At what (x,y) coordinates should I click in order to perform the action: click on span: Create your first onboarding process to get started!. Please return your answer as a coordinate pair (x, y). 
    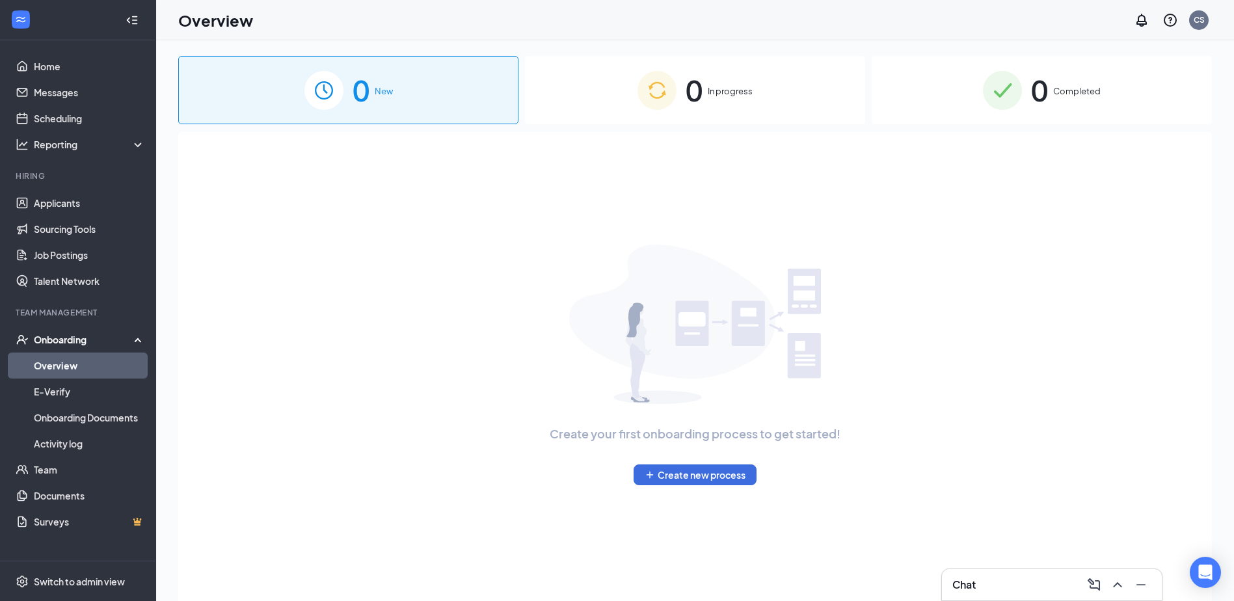
    Looking at the image, I should click on (695, 434).